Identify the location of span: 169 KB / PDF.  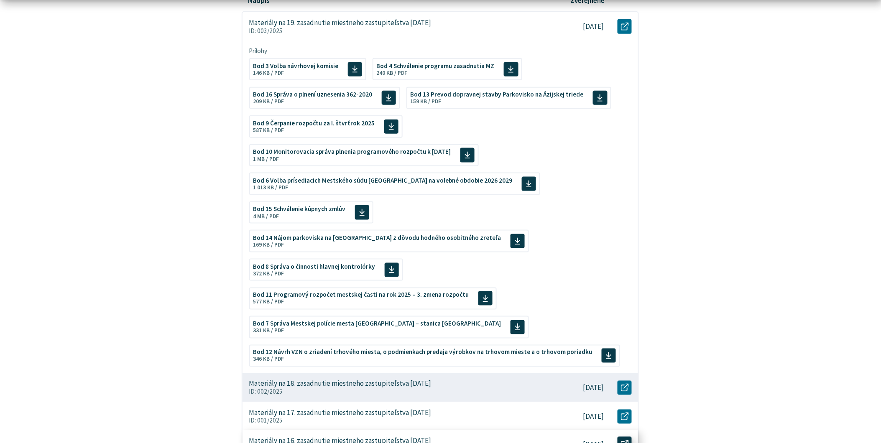
(268, 245).